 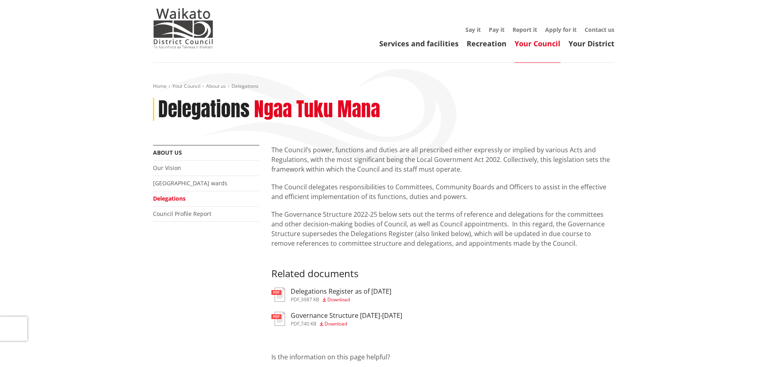 What do you see at coordinates (310, 299) in the screenshot?
I see `span: 3987 KB` at bounding box center [310, 299].